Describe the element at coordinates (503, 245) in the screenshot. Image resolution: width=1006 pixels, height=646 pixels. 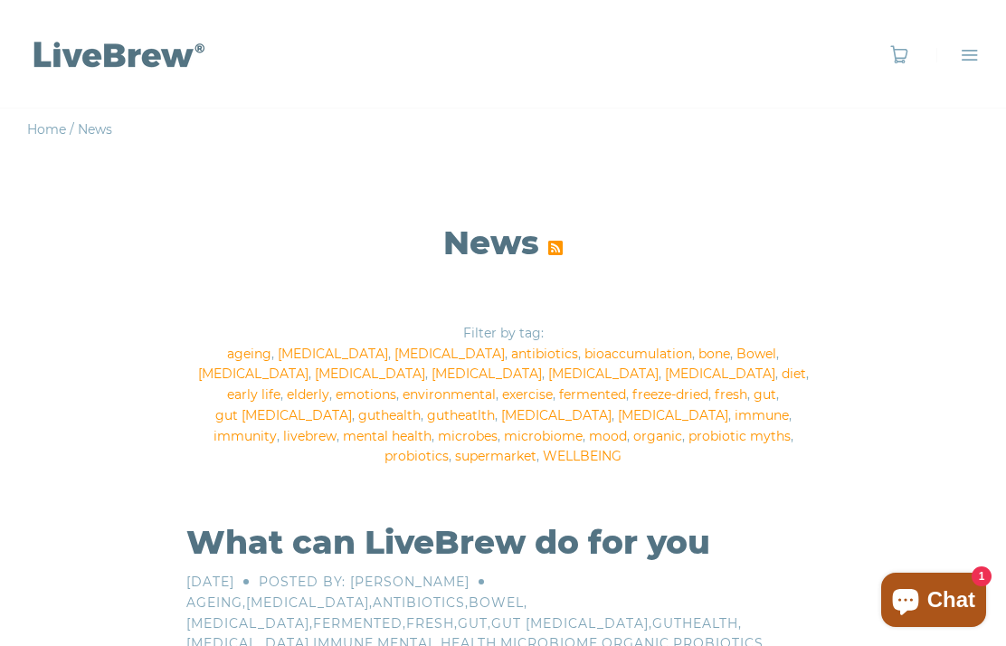
I see `h1: News` at that location.